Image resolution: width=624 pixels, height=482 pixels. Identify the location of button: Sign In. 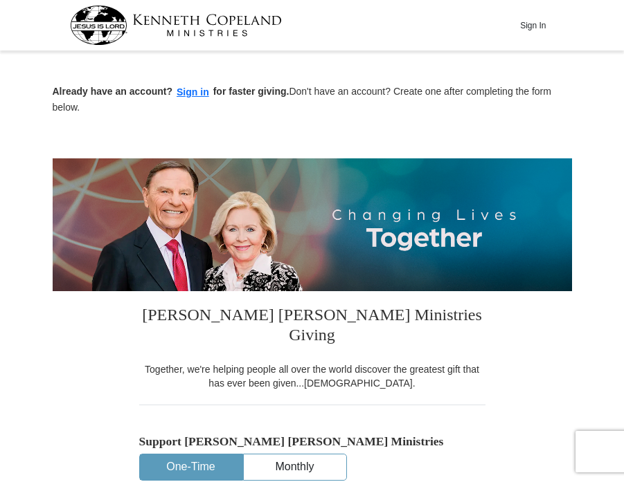
(533, 25).